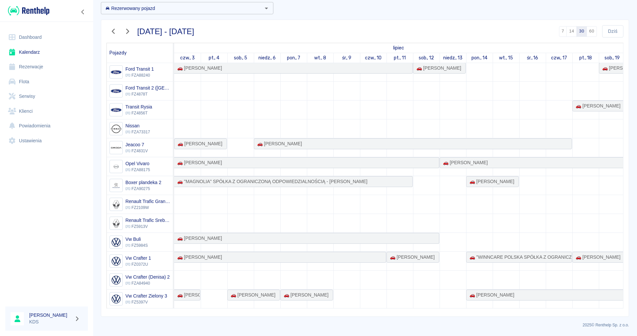 The image size is (637, 336). I want to click on a: 6 lipca 2025, so click(267, 58).